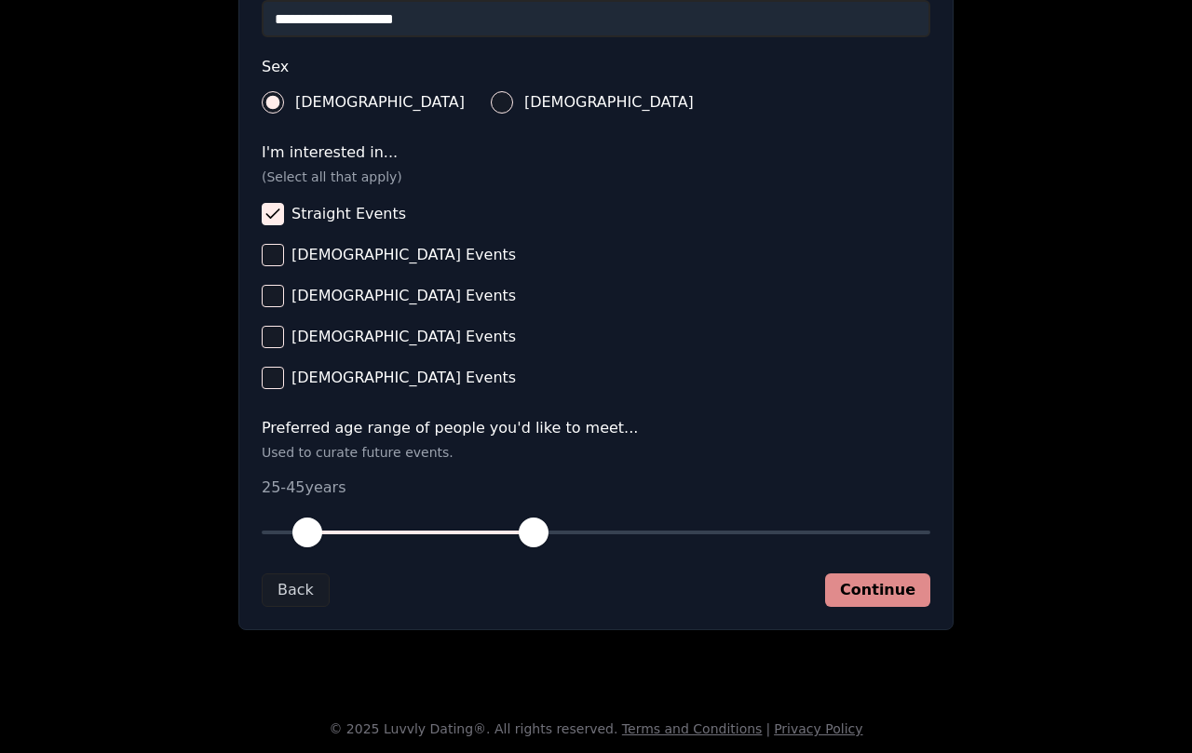 The height and width of the screenshot is (753, 1192). I want to click on label: Preferred age range of people you'd like to meet..., so click(596, 428).